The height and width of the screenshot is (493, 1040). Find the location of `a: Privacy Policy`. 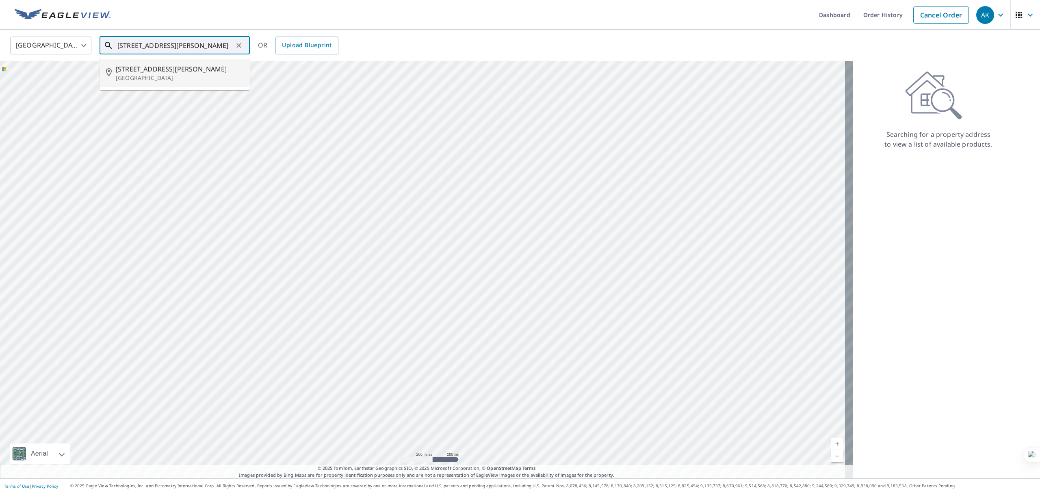

a: Privacy Policy is located at coordinates (45, 486).